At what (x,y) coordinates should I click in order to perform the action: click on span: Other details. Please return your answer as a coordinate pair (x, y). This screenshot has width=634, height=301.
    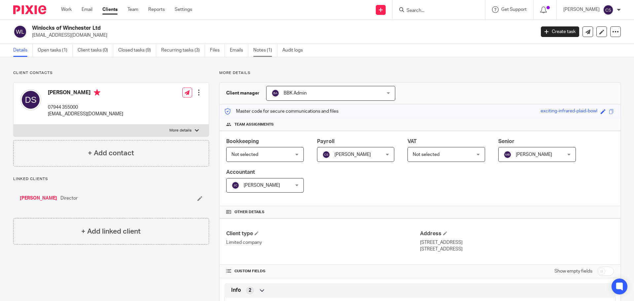
    Looking at the image, I should click on (249, 212).